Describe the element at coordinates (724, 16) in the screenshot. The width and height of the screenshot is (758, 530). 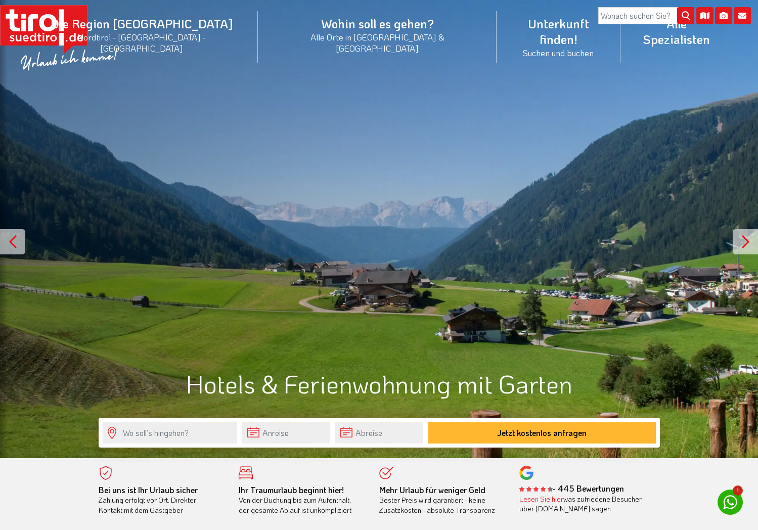
I see `i: Fotogalerie` at that location.